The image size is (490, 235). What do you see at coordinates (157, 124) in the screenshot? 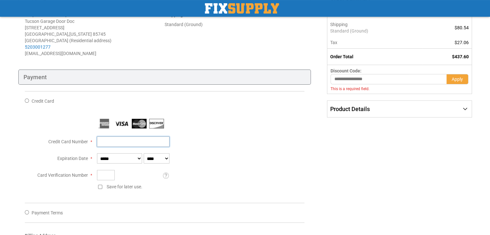
I see `img: Discover` at bounding box center [157, 124].